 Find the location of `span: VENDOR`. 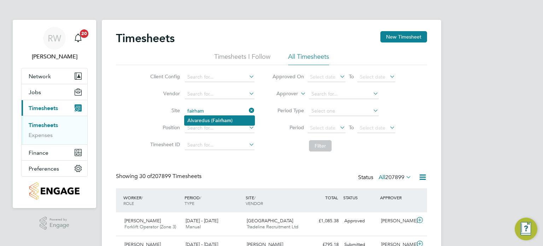

span: VENDOR is located at coordinates (254, 203).